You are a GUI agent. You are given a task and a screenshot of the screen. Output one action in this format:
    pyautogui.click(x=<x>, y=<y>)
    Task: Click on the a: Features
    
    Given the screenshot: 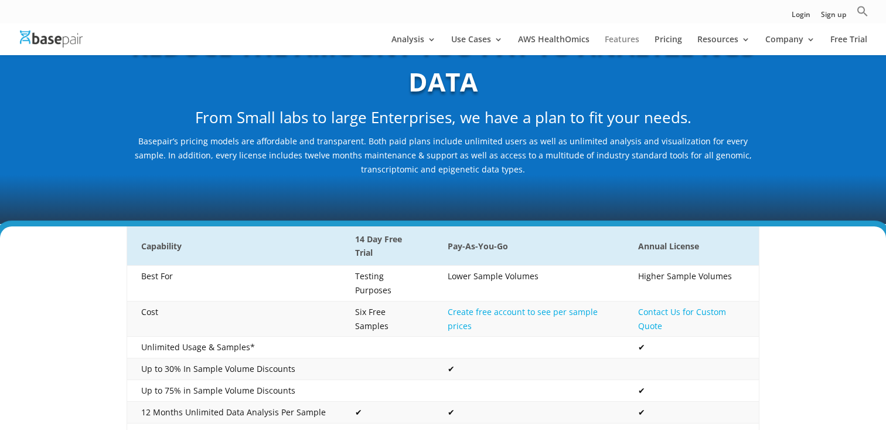 What is the action you would take?
    pyautogui.click(x=622, y=45)
    